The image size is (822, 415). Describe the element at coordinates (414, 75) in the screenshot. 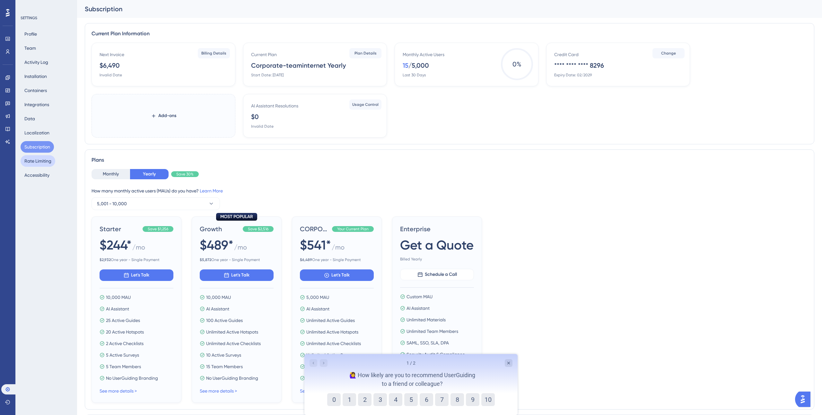

I see `div: Last 30 Days` at that location.